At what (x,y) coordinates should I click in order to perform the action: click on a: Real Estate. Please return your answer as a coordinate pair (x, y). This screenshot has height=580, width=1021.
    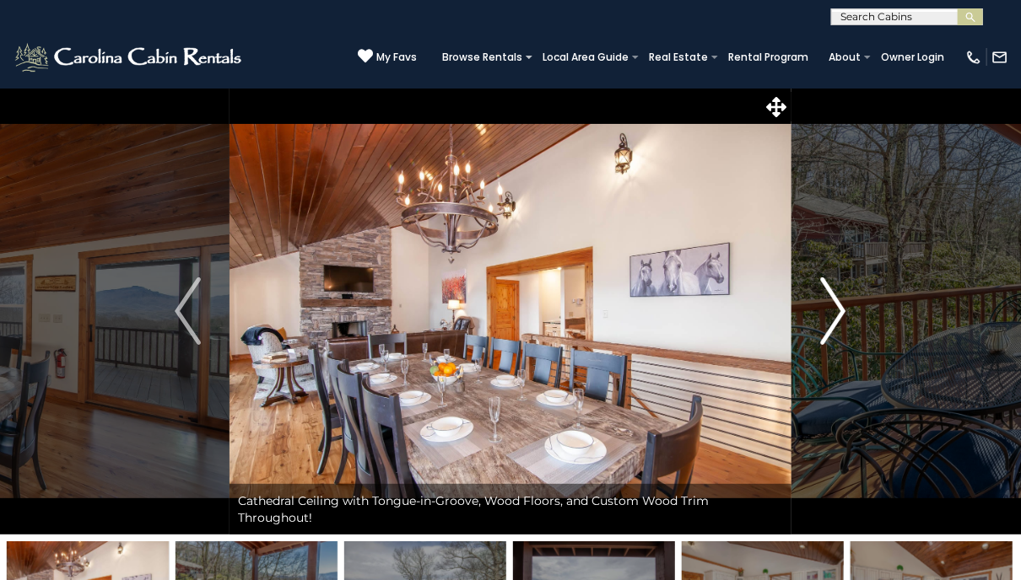
    Looking at the image, I should click on (678, 57).